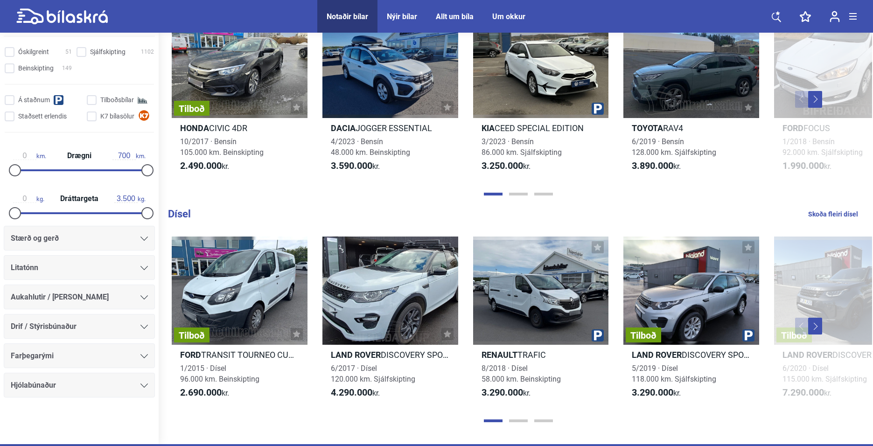  Describe the element at coordinates (541, 354) in the screenshot. I see `h2: TRAFIC` at that location.